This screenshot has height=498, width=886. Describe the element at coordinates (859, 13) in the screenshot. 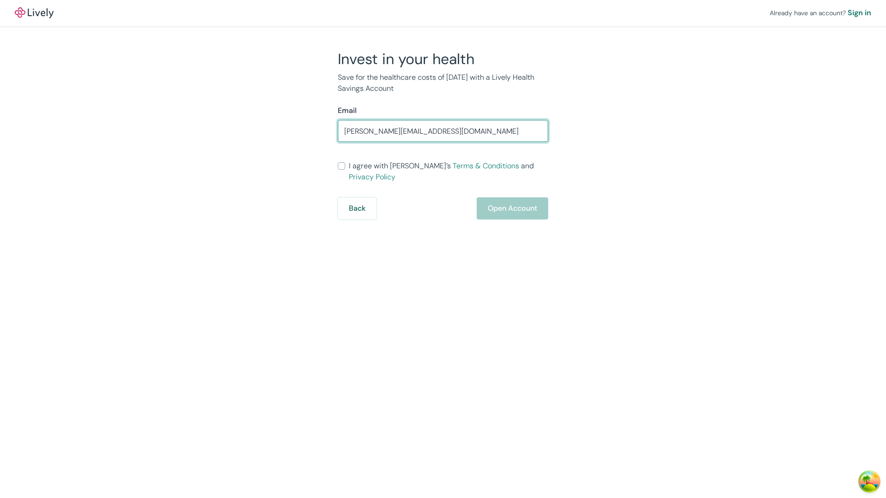

I see `div: Sign in` at that location.